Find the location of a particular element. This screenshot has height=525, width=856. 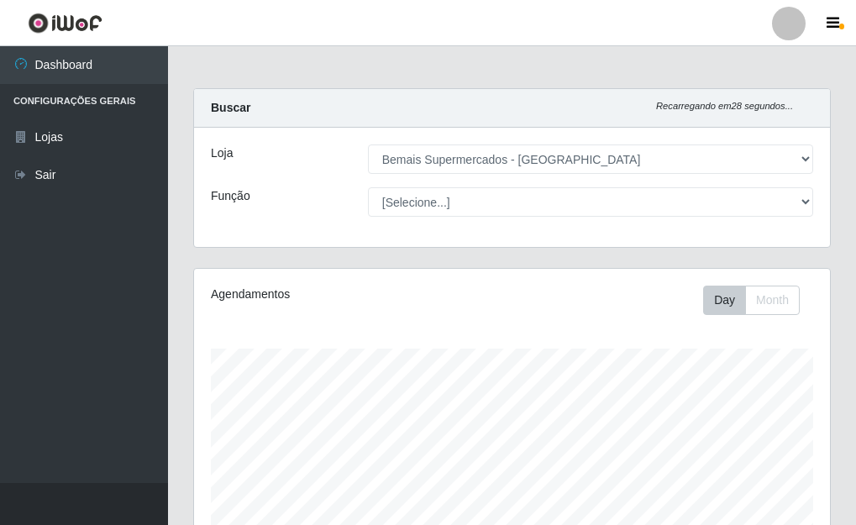

div: First group is located at coordinates (751, 300).